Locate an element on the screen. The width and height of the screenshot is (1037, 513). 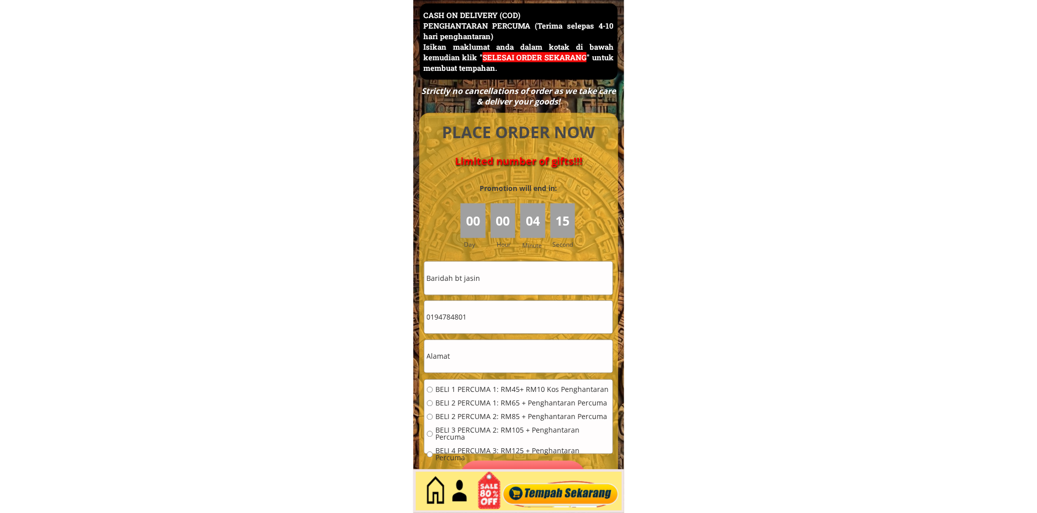
input: Telefon is located at coordinates (518, 317).